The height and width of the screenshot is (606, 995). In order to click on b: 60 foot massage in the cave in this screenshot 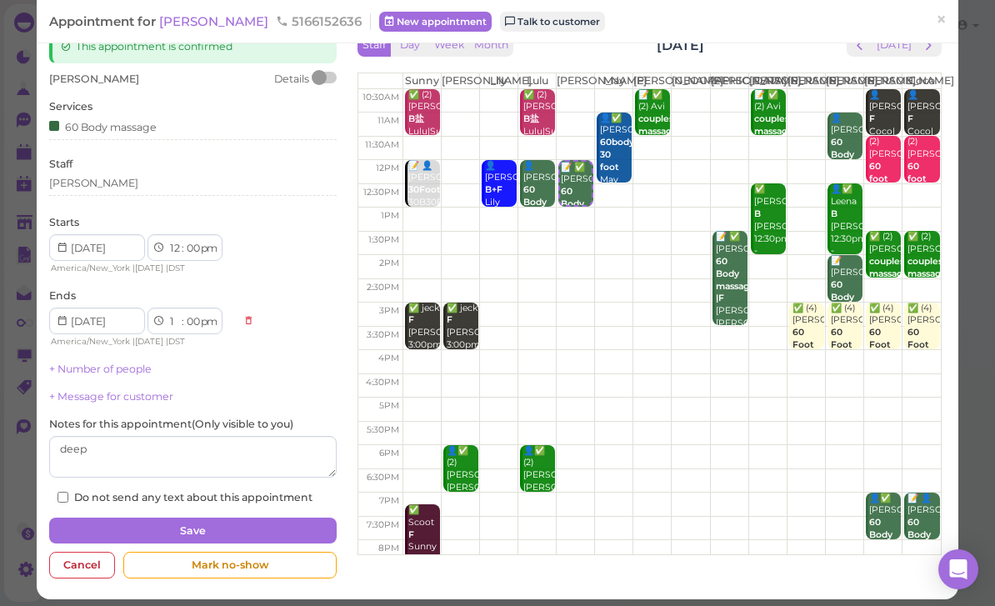, I will do `click(889, 191)`.